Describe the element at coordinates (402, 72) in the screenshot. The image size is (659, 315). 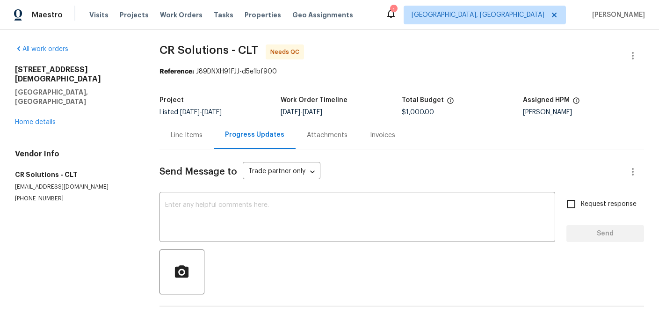
I see `div: J89DNXH91FJJ-d5e1bf900` at that location.